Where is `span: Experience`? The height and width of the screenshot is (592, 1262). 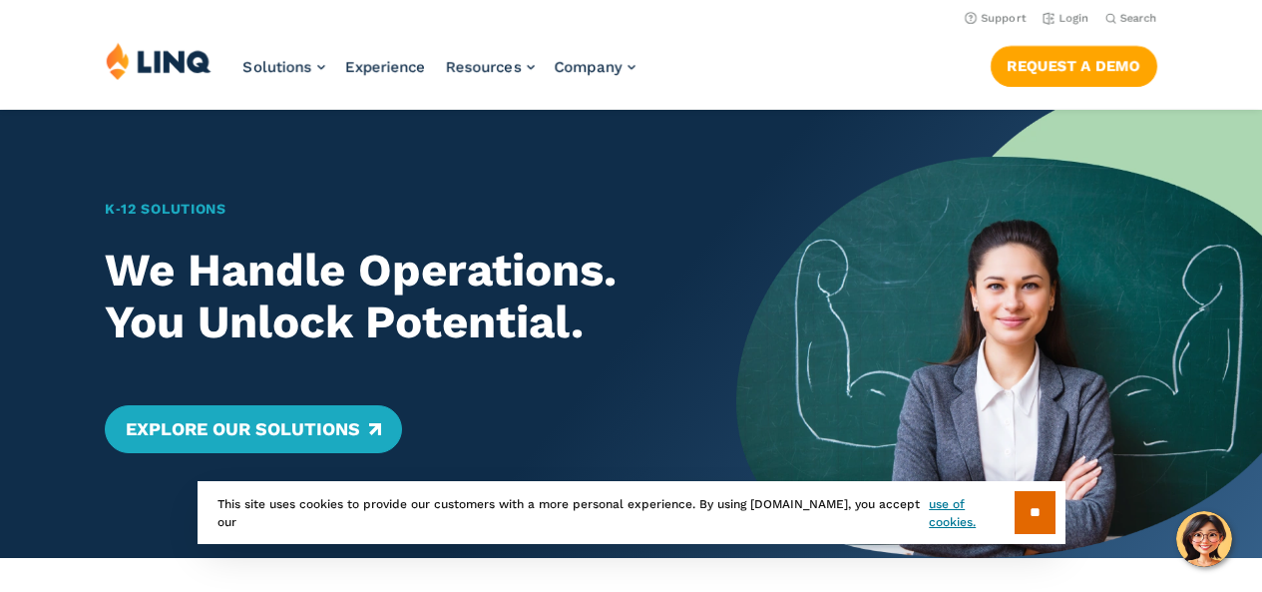 span: Experience is located at coordinates (385, 67).